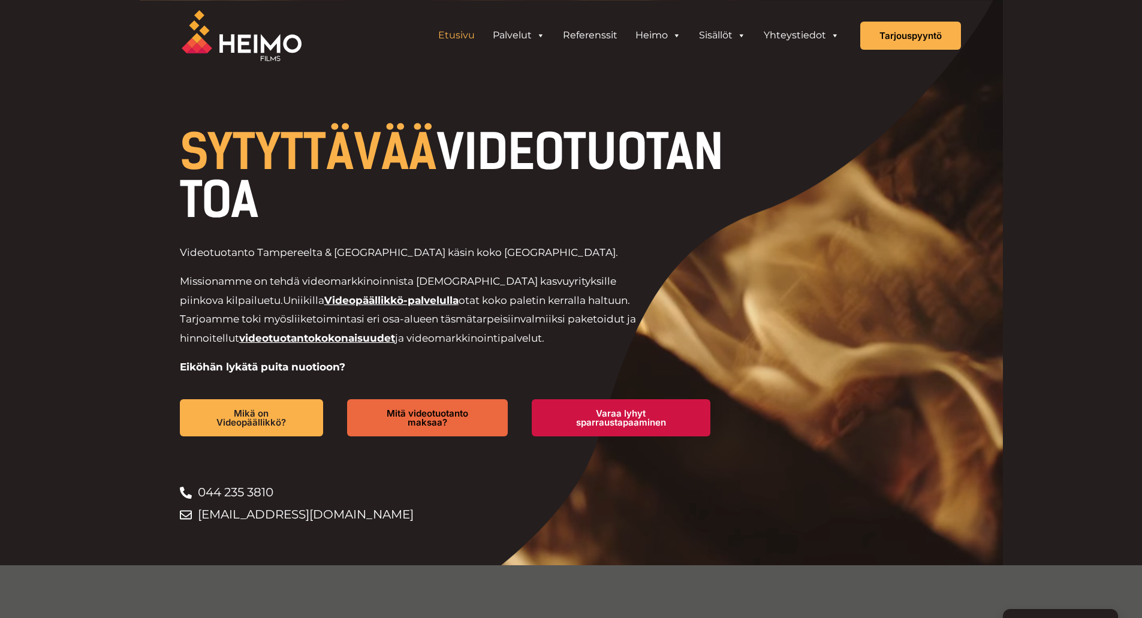  What do you see at coordinates (242, 35) in the screenshot?
I see `img: Heimo Filmsin logo` at bounding box center [242, 35].